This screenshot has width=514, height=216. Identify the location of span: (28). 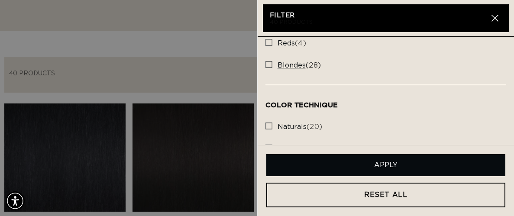
(299, 65).